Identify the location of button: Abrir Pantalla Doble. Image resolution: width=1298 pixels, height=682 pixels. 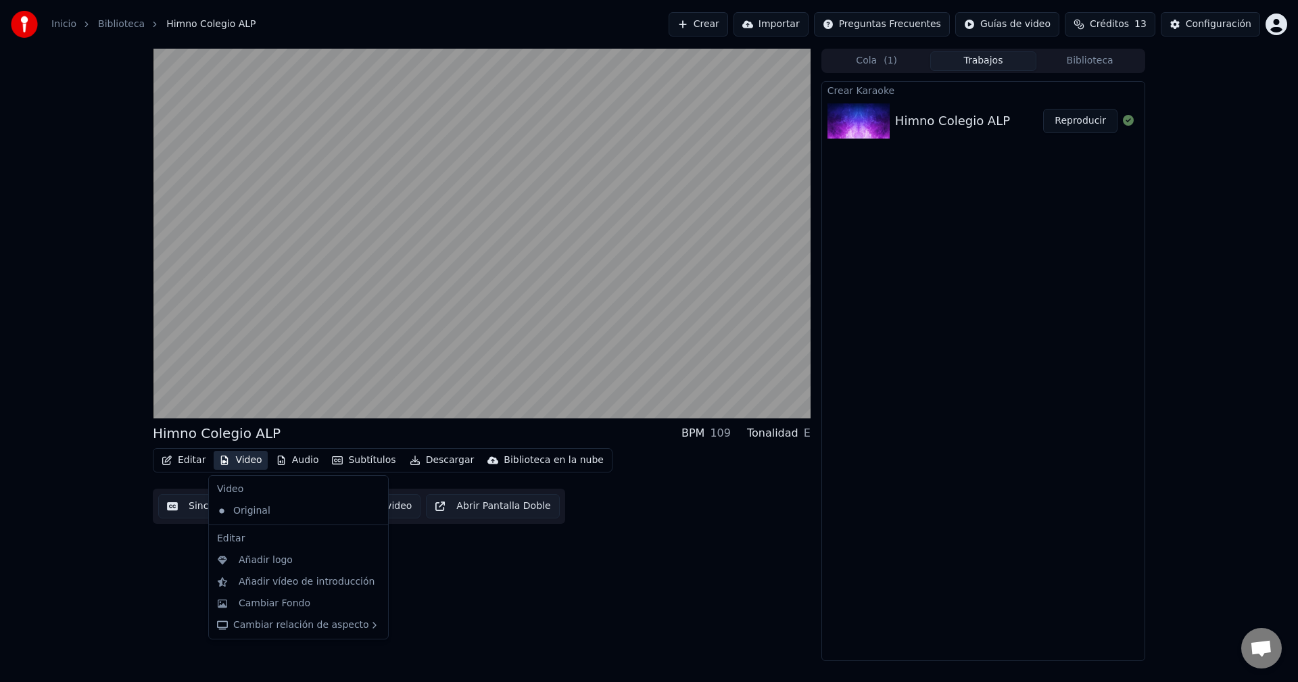
(492, 506).